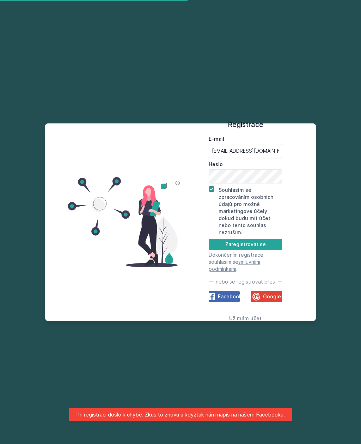 This screenshot has height=444, width=361. I want to click on a: smluvními podmínkami, so click(234, 265).